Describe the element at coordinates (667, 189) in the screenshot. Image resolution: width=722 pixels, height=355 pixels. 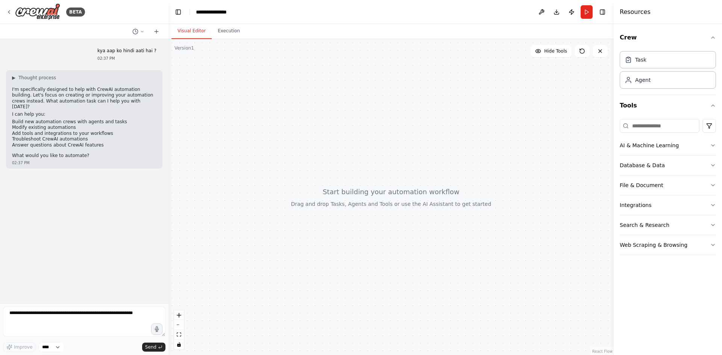
I see `div: Tools` at that location.